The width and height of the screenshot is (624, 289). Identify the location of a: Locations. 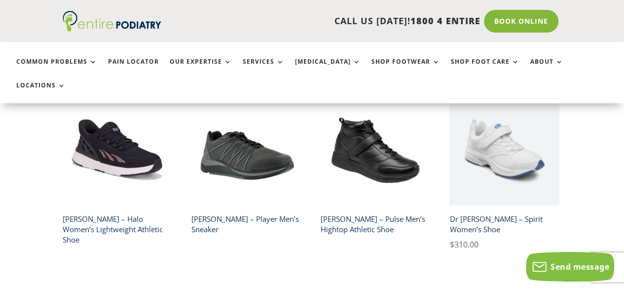
(41, 92).